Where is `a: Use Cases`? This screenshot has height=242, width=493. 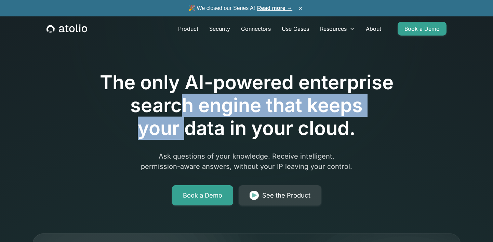 a: Use Cases is located at coordinates (296, 29).